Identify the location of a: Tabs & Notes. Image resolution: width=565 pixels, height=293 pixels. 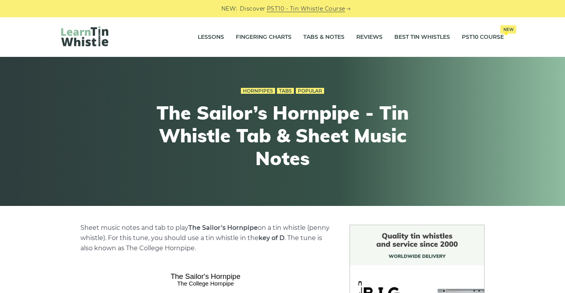
(324, 37).